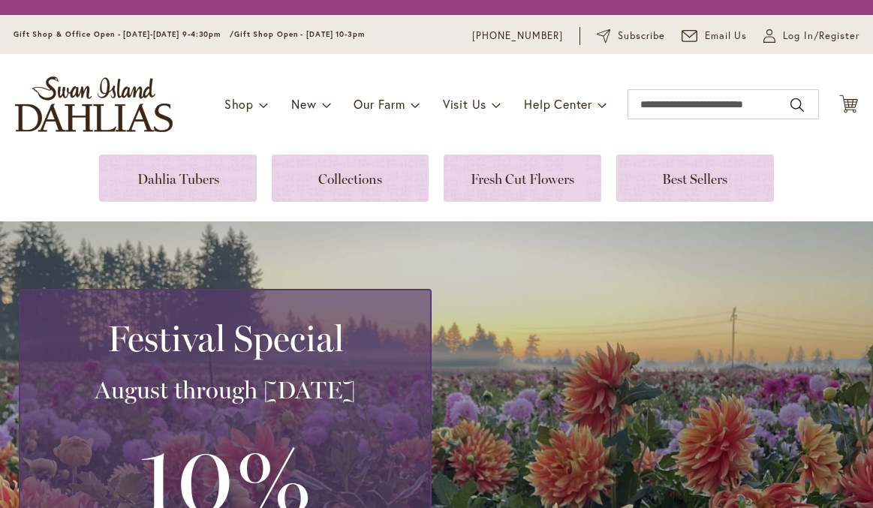 The width and height of the screenshot is (873, 508). I want to click on a: store logo, so click(94, 104).